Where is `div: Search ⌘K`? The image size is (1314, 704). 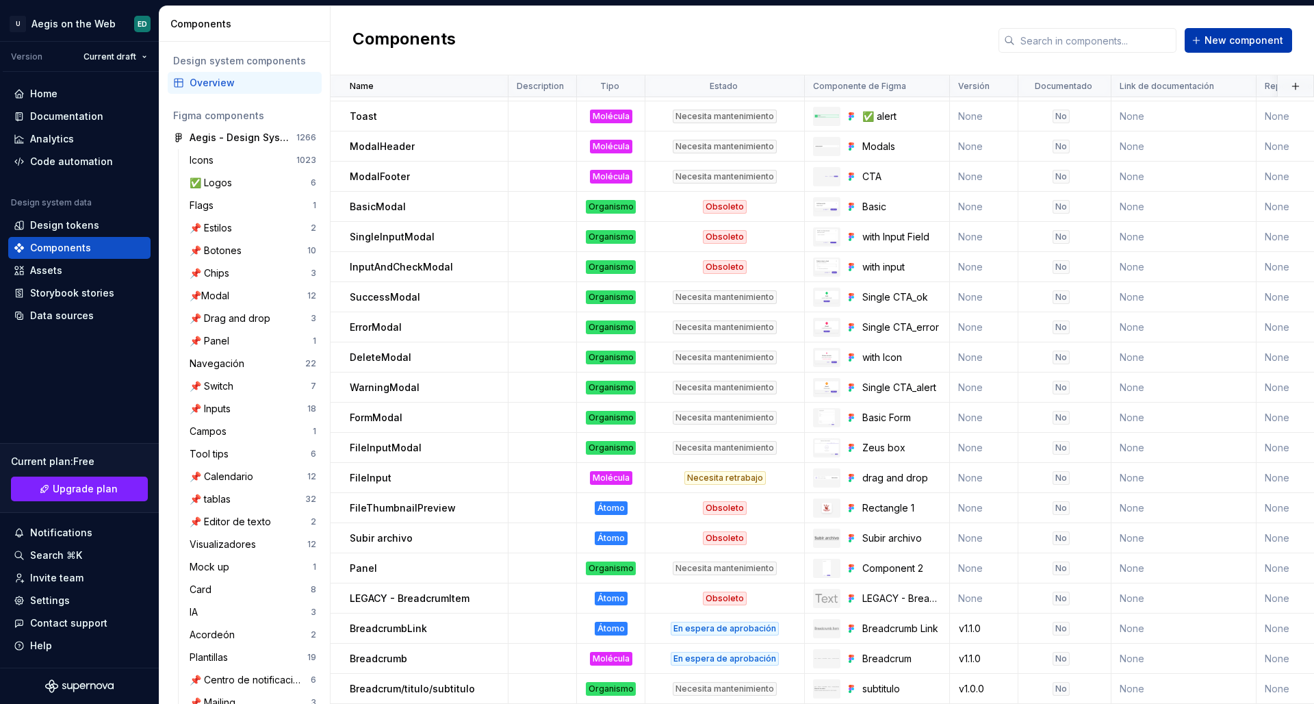 div: Search ⌘K is located at coordinates (56, 555).